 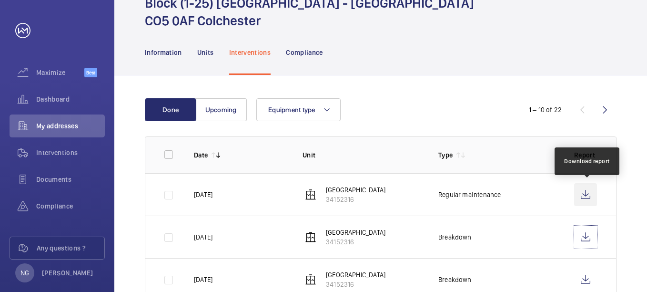 I want to click on div: Download report, so click(x=587, y=161).